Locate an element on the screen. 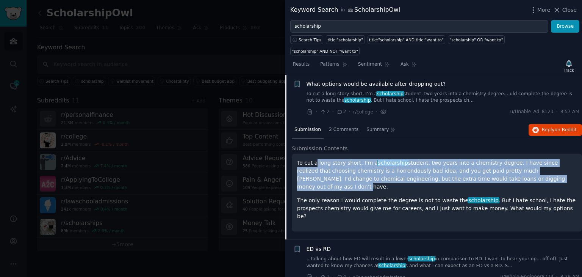 This screenshot has height=277, width=582. span: Search Tips is located at coordinates (310, 40).